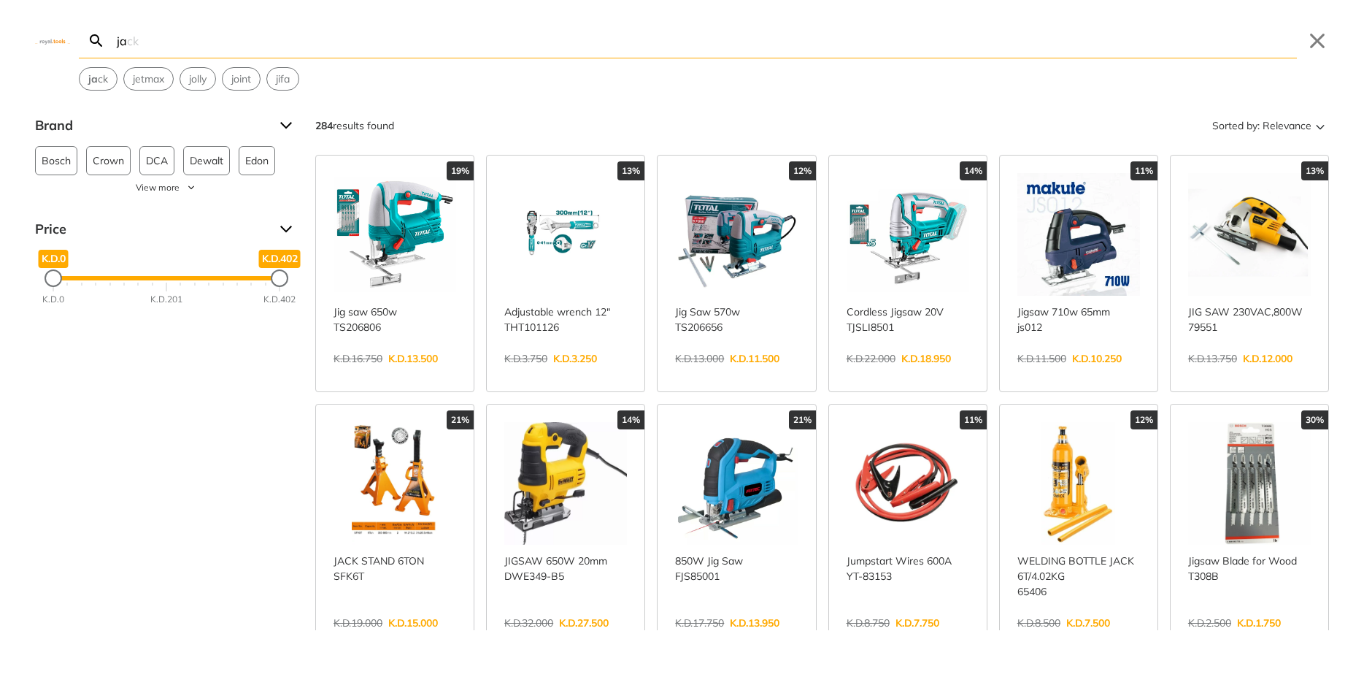  I want to click on img: Close, so click(53, 40).